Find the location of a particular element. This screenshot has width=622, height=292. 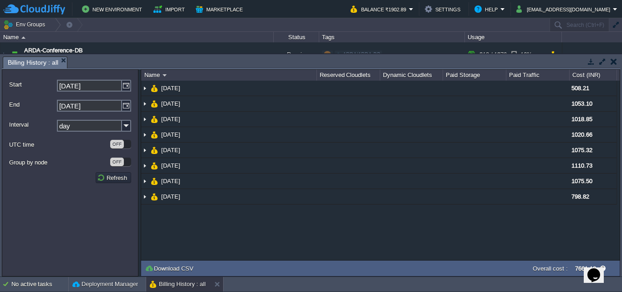

button: Marketplace is located at coordinates (220, 9).